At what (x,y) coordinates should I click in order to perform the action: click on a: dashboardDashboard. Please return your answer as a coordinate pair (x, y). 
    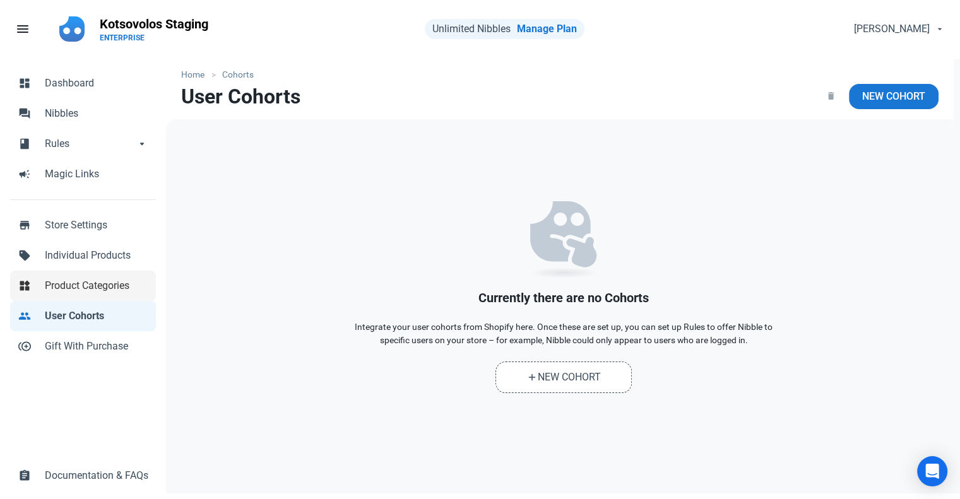
    Looking at the image, I should click on (83, 83).